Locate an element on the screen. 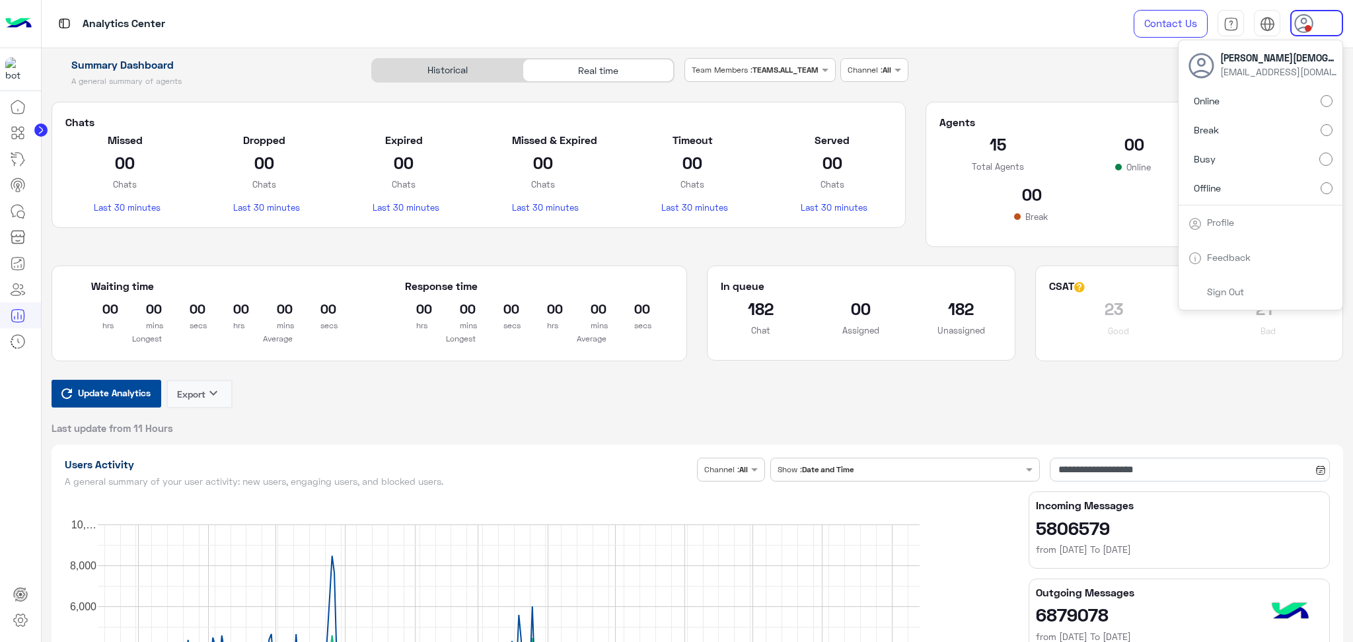 Image resolution: width=1353 pixels, height=642 pixels. h5: Served is located at coordinates (831, 140).